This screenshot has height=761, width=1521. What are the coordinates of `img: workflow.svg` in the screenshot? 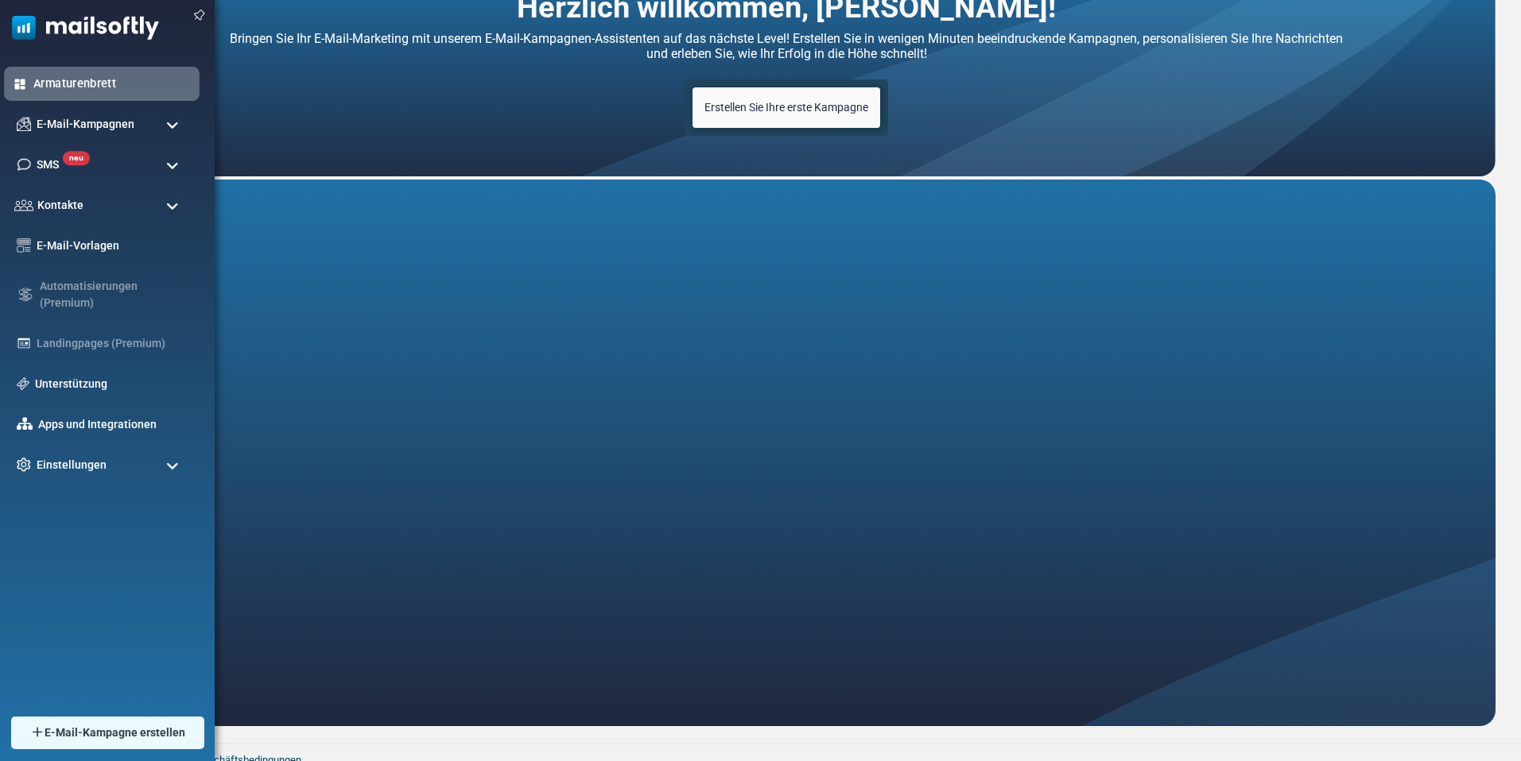 It's located at (25, 294).